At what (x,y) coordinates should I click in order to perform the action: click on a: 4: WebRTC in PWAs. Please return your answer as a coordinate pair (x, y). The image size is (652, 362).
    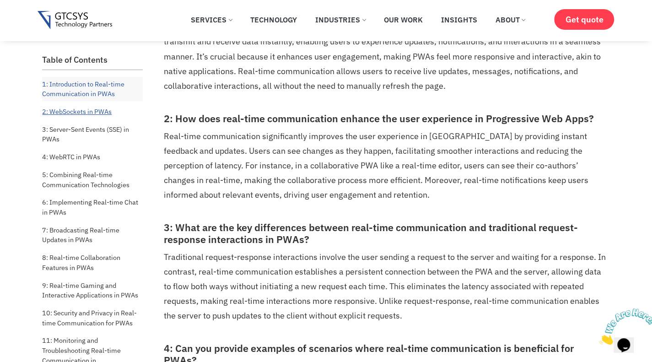
    Looking at the image, I should click on (71, 157).